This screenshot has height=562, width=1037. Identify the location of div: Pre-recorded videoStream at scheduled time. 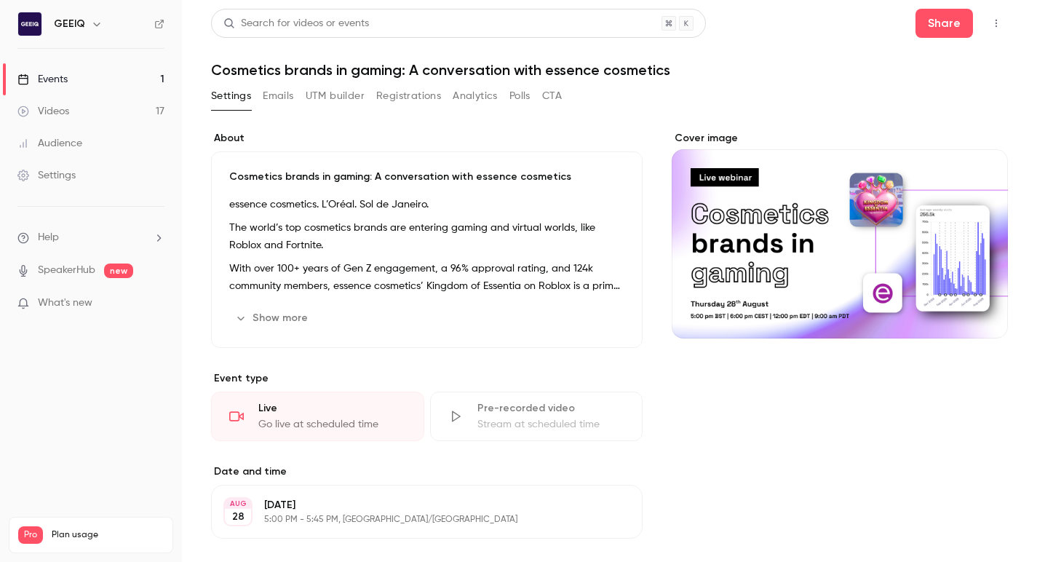
(537, 416).